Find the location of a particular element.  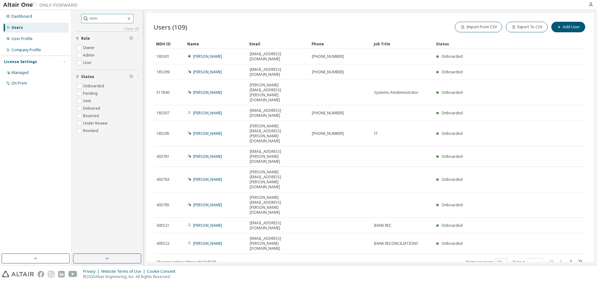

button: Add User is located at coordinates (568, 27).